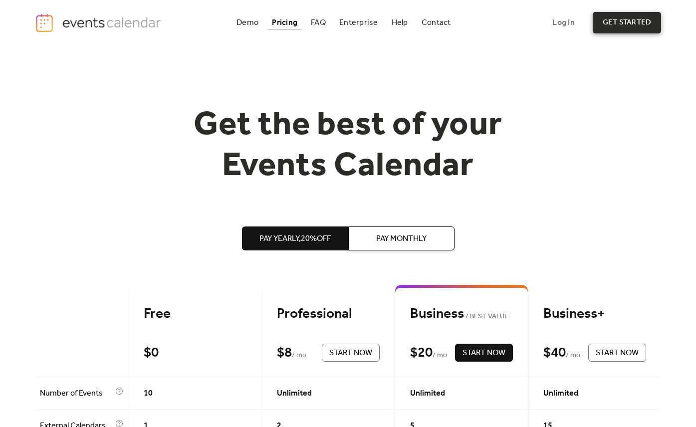 This screenshot has height=427, width=696. Describe the element at coordinates (247, 22) in the screenshot. I see `a: Demo` at that location.